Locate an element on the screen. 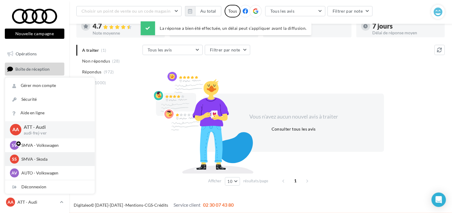  span: Afficher is located at coordinates (215, 181).